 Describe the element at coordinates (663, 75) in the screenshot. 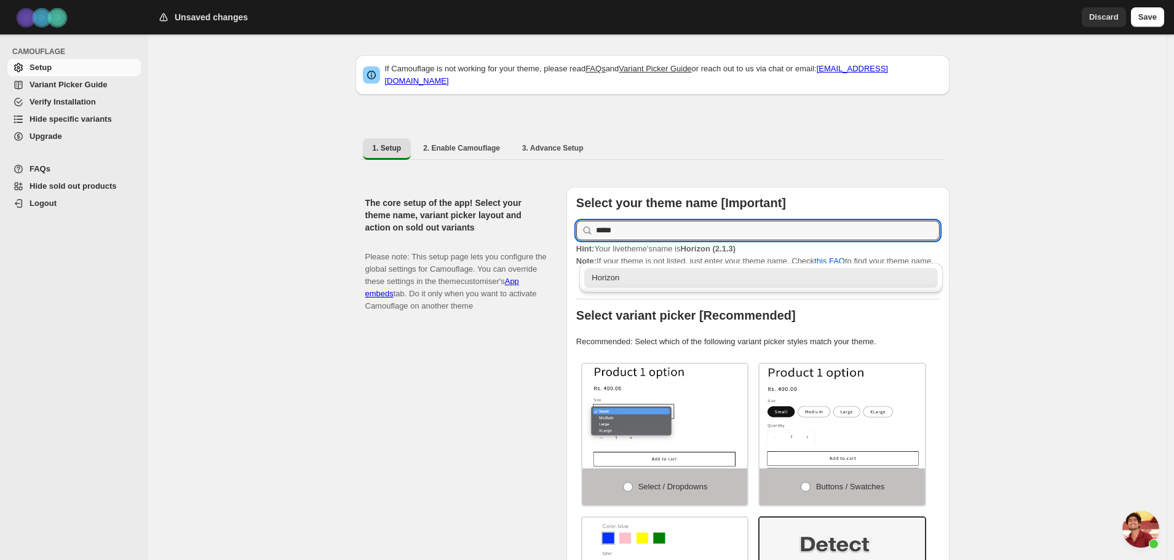

I see `p: If Camouflage is not working for your theme, please read and or reach out to us via chat or email:` at that location.